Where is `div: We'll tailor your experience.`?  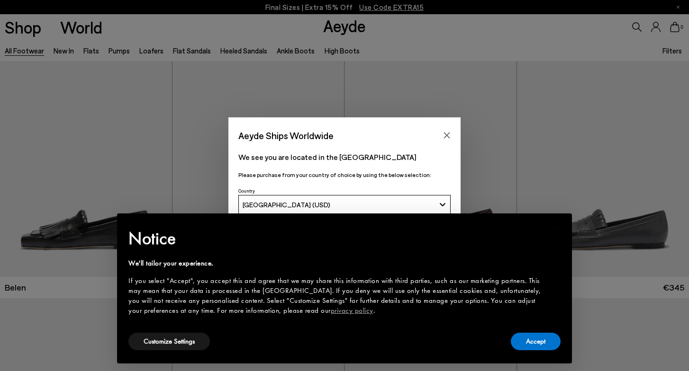
div: We'll tailor your experience. is located at coordinates (337, 263).